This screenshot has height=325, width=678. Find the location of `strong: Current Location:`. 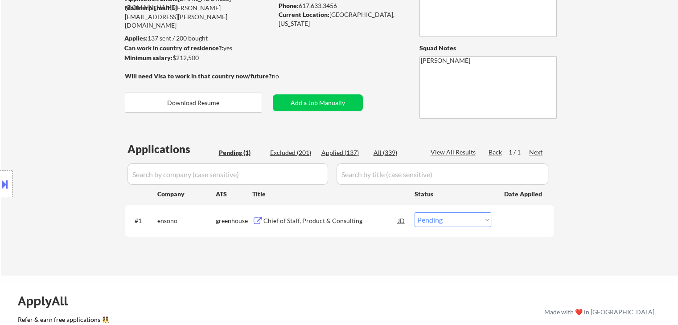

strong: Current Location: is located at coordinates (304, 14).